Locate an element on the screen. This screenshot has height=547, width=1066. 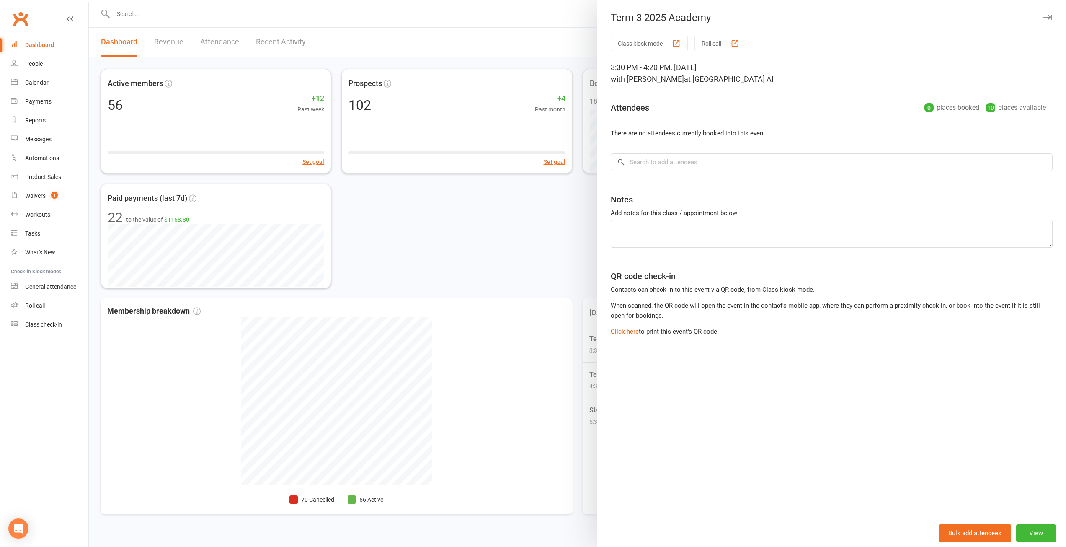
div: 10 is located at coordinates (991, 108).